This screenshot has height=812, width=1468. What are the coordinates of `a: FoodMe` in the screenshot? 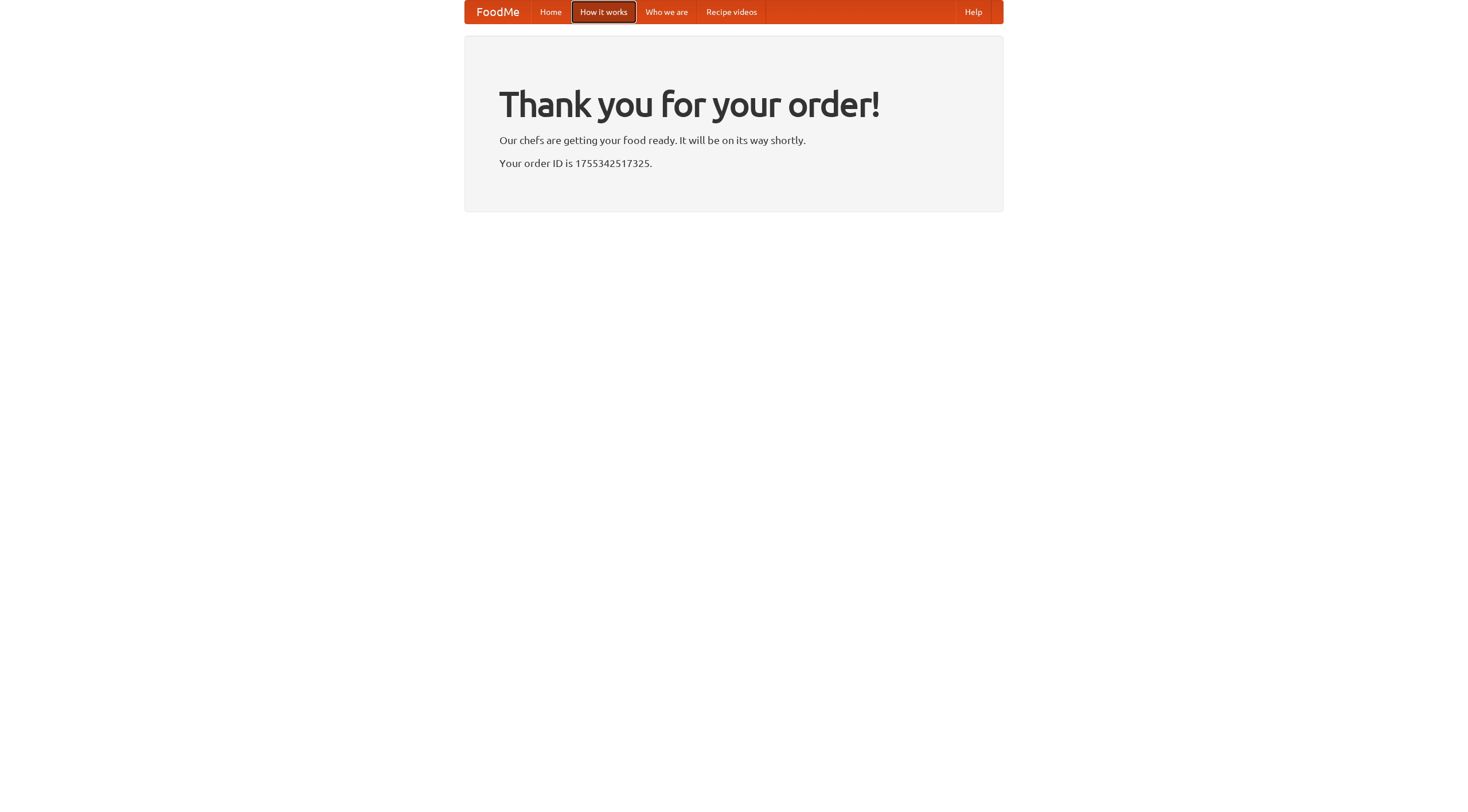 It's located at (498, 12).